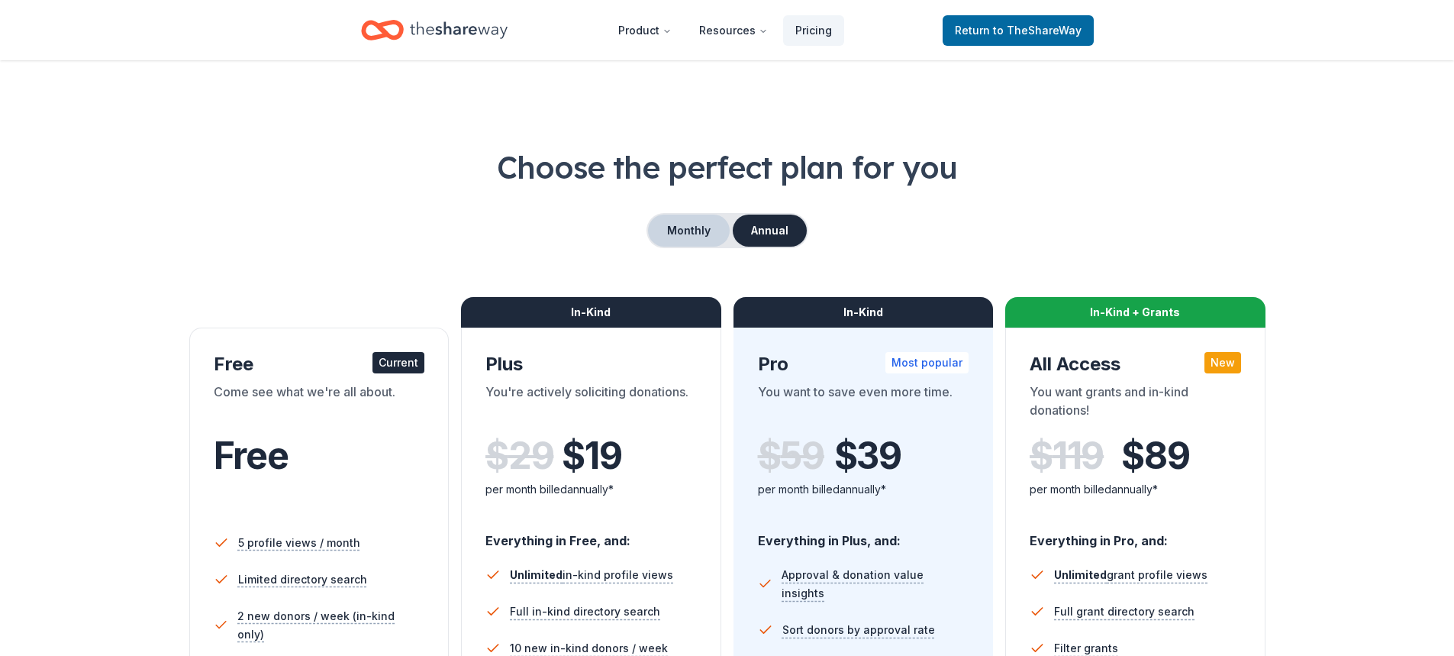 Image resolution: width=1454 pixels, height=656 pixels. I want to click on div: Free, so click(319, 364).